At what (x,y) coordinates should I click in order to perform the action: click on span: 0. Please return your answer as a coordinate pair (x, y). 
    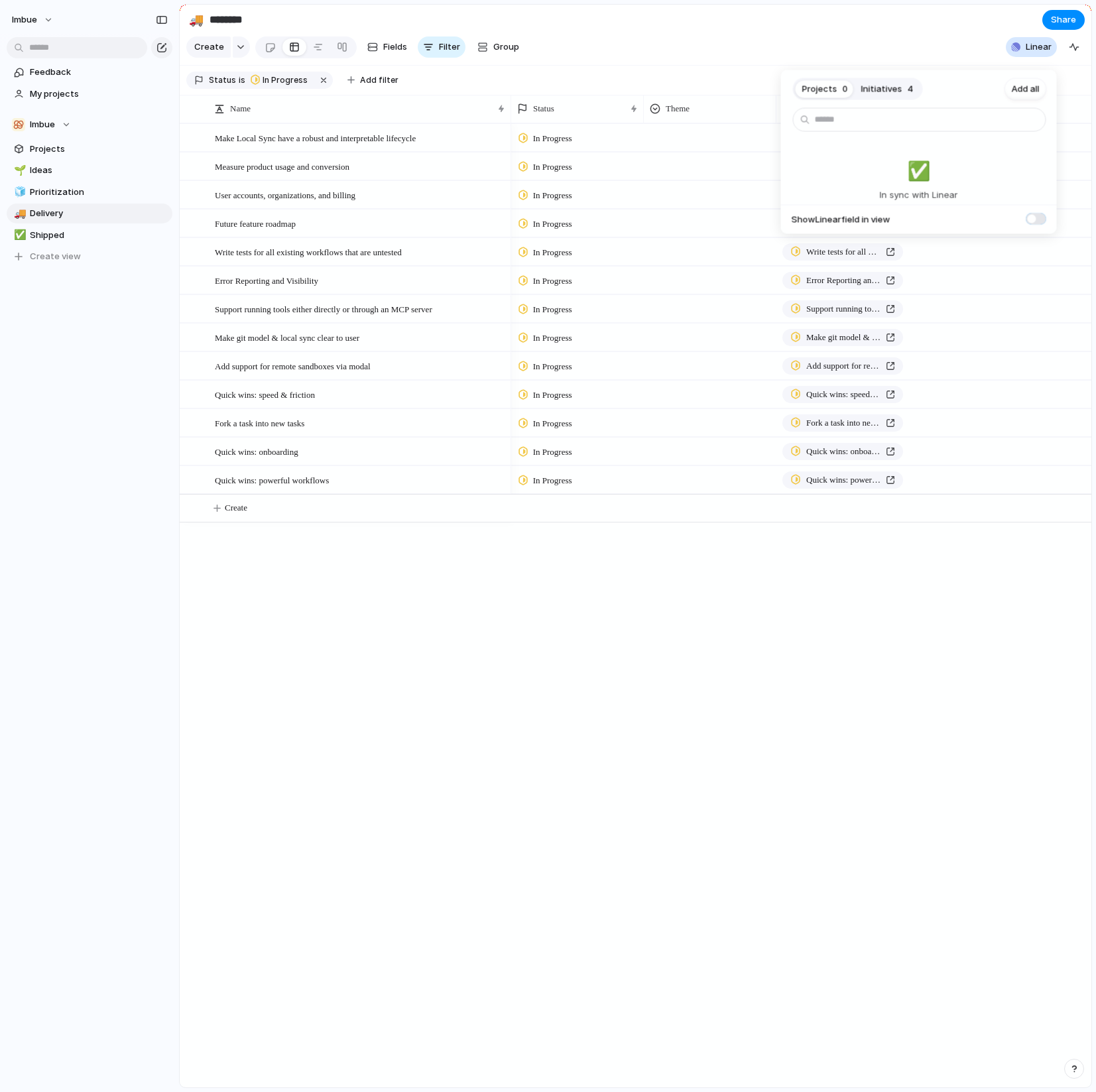
    Looking at the image, I should click on (846, 89).